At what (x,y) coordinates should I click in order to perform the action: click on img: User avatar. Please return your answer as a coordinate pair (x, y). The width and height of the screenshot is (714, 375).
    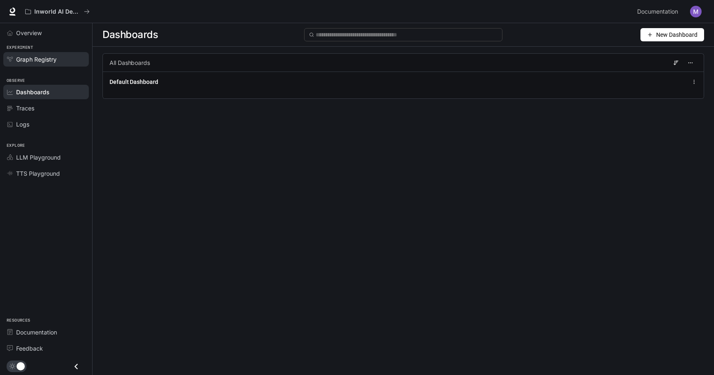
    Looking at the image, I should click on (696, 12).